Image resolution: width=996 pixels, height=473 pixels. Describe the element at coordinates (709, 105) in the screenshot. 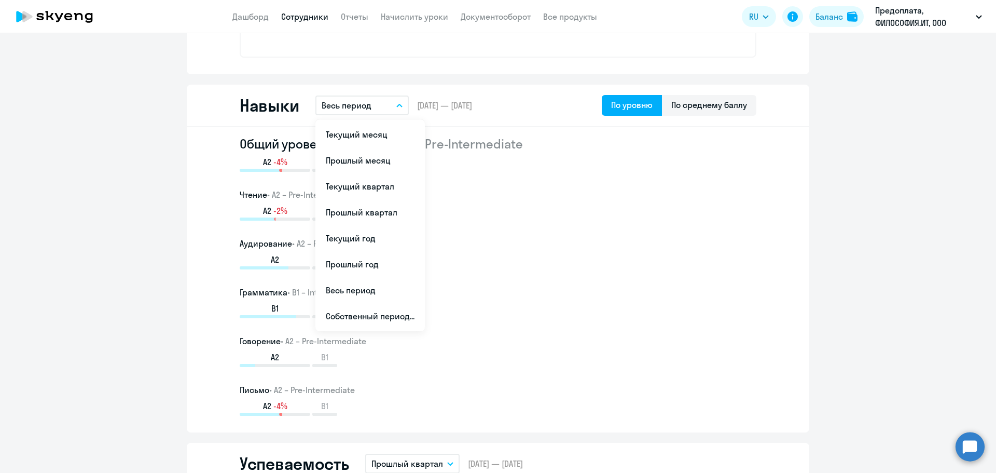

I see `div: По среднему баллу` at that location.